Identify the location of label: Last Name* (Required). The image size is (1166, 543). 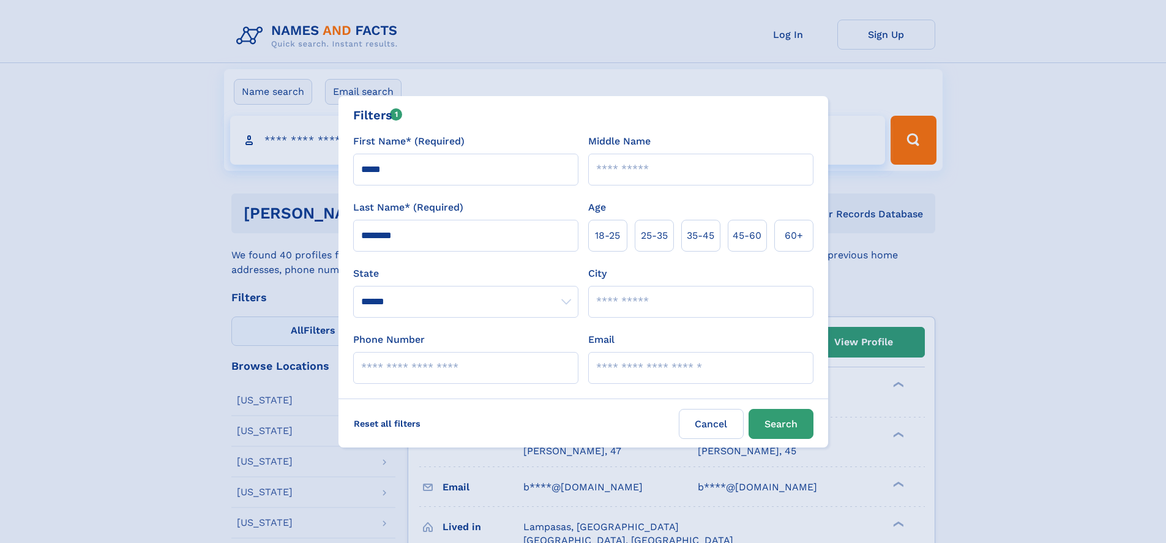
(408, 207).